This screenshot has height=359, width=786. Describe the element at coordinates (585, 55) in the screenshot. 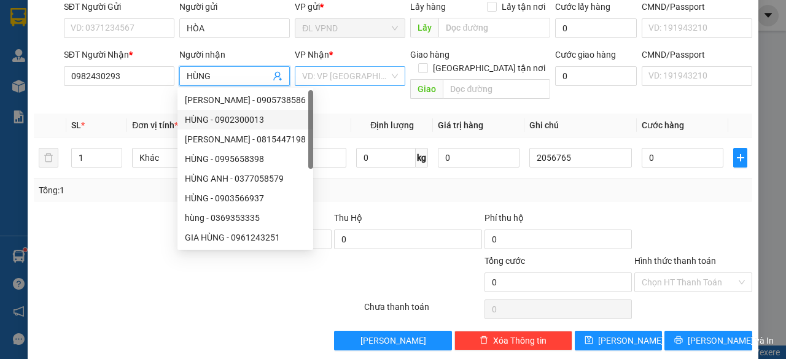

I see `label: Cước giao hàng` at that location.